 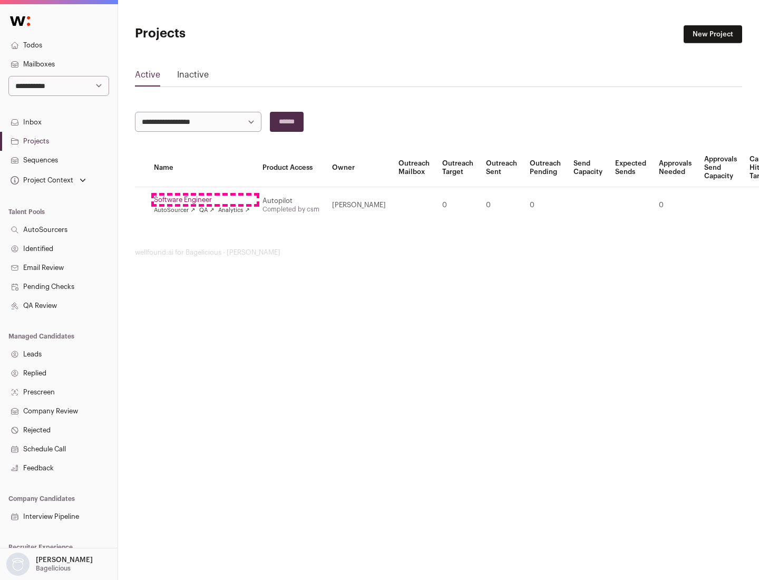 What do you see at coordinates (202, 200) in the screenshot?
I see `a: Software Engineer` at bounding box center [202, 200].